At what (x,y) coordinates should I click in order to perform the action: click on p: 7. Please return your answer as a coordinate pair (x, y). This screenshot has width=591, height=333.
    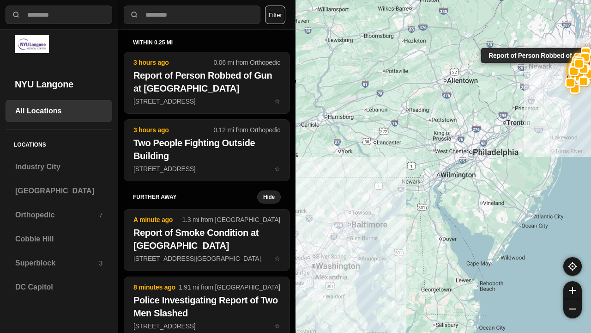
    Looking at the image, I should click on (101, 215).